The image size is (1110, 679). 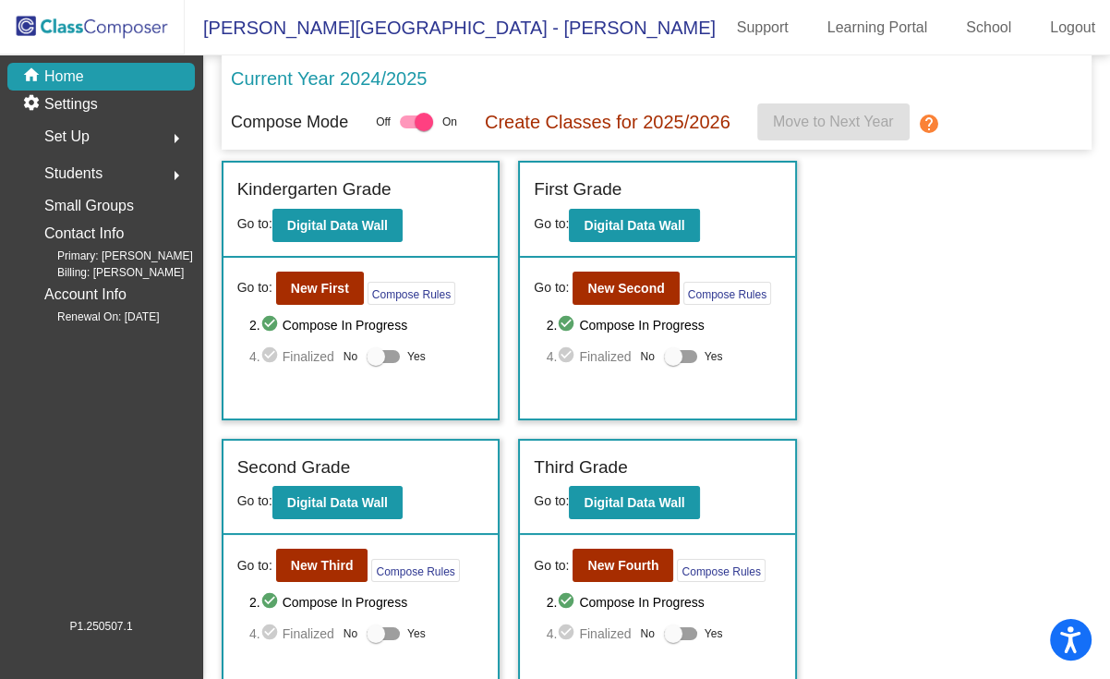 I want to click on button: New First, so click(x=320, y=288).